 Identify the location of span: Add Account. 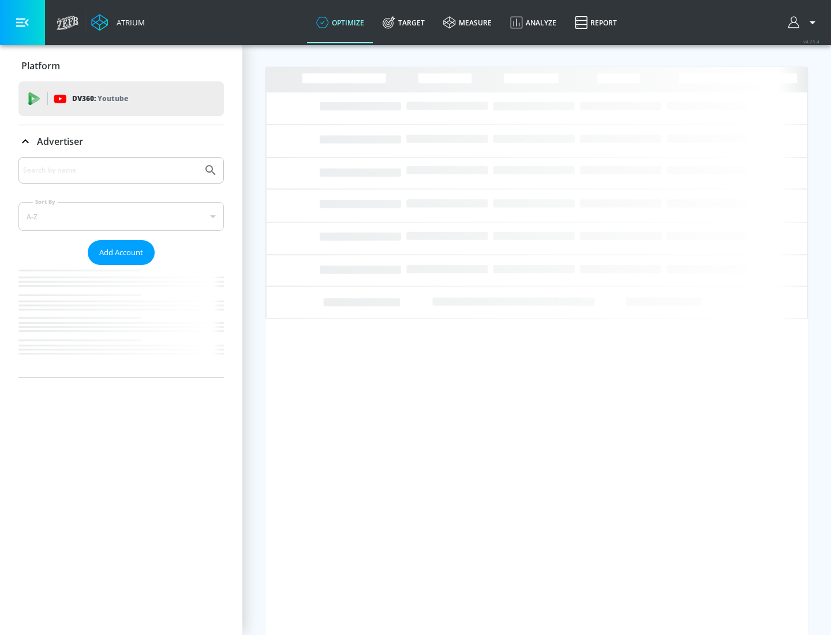
(121, 252).